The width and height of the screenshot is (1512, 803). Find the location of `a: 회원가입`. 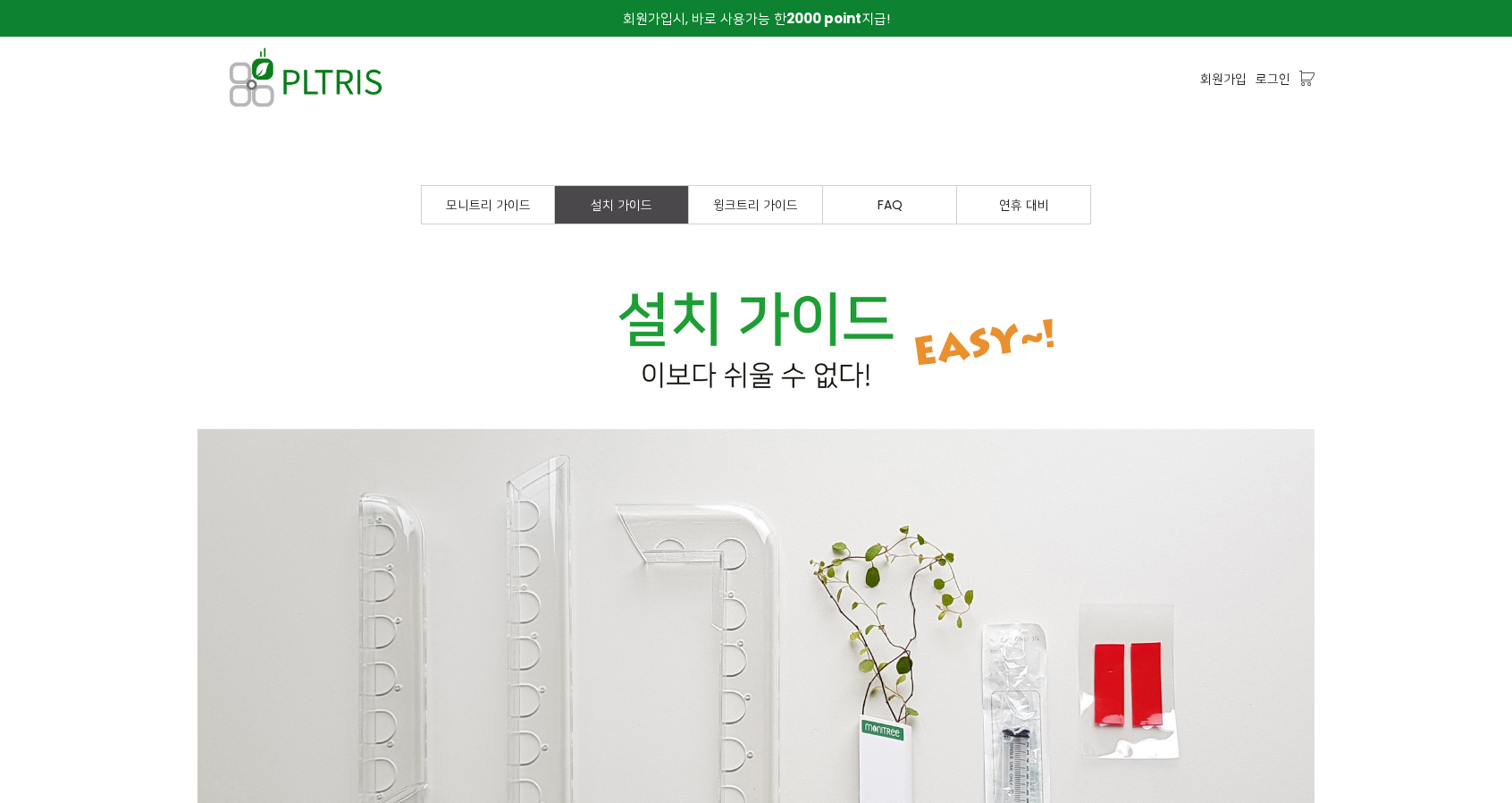

a: 회원가입 is located at coordinates (1223, 79).